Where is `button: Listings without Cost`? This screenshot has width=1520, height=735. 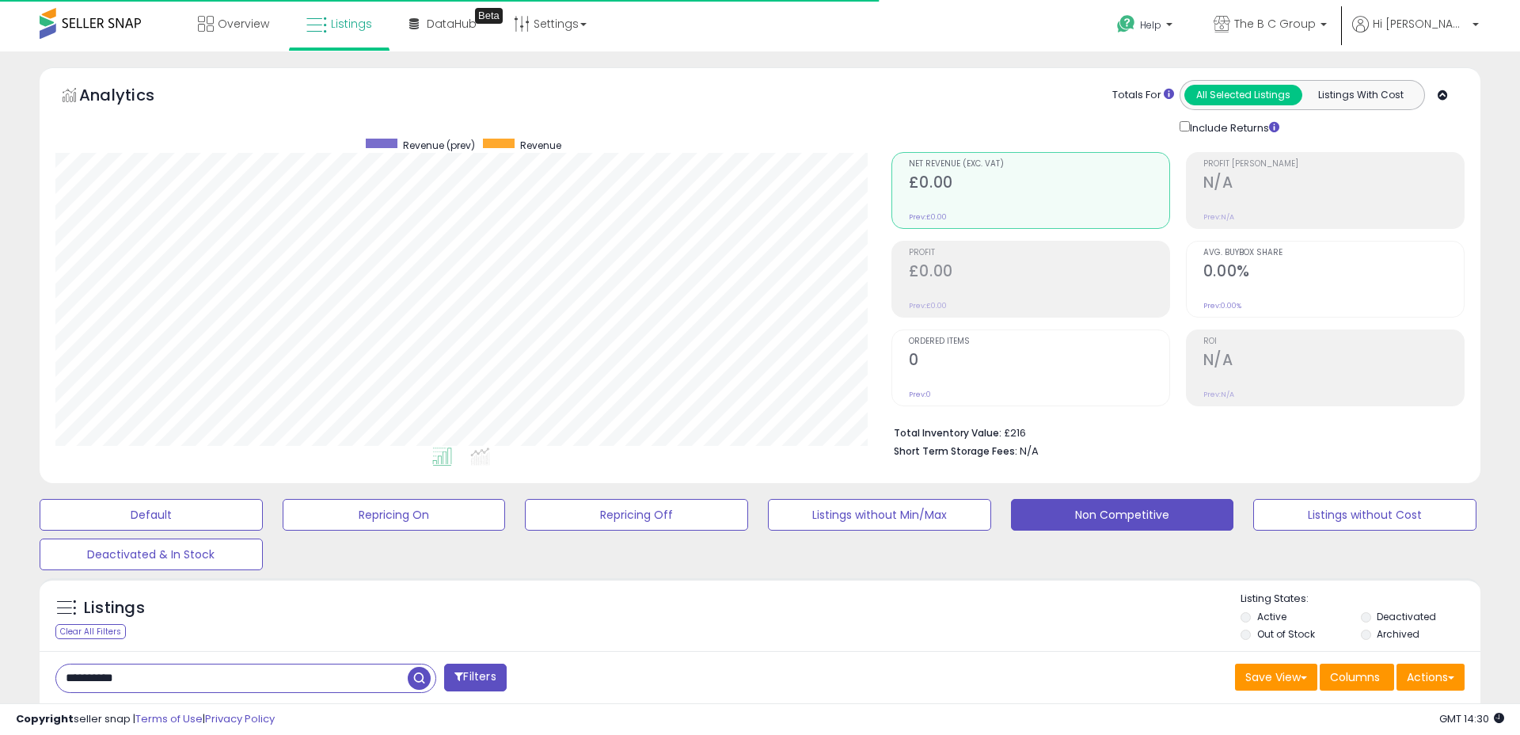 button: Listings without Cost is located at coordinates (1365, 515).